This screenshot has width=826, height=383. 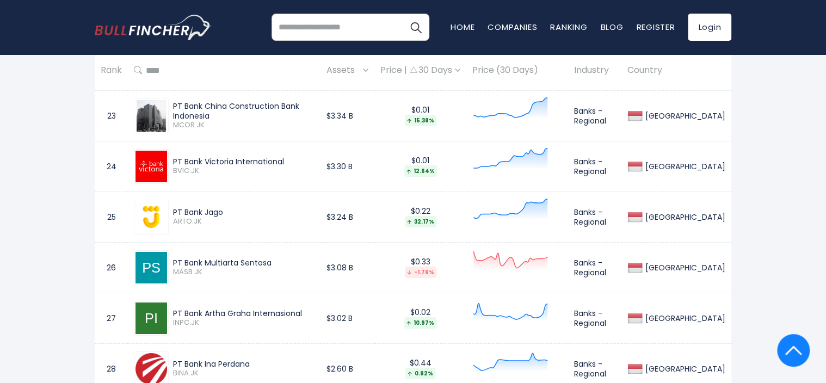 I want to click on img: bullfincher logo, so click(x=153, y=27).